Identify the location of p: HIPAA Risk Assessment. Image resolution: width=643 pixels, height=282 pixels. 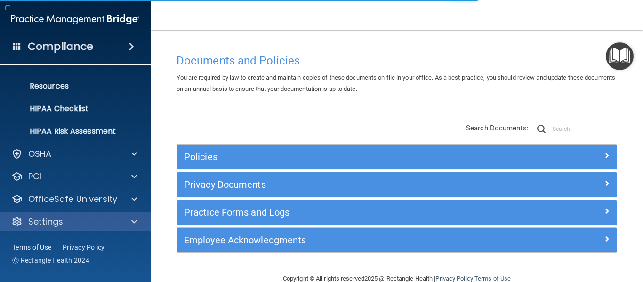
(70, 131).